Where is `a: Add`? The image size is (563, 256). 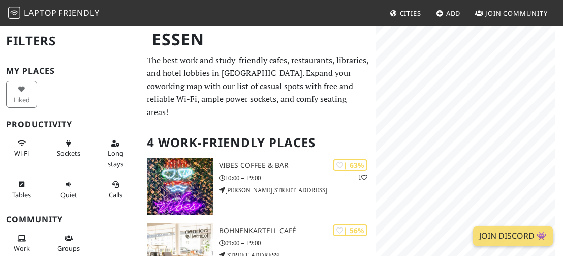 a: Add is located at coordinates (449, 13).